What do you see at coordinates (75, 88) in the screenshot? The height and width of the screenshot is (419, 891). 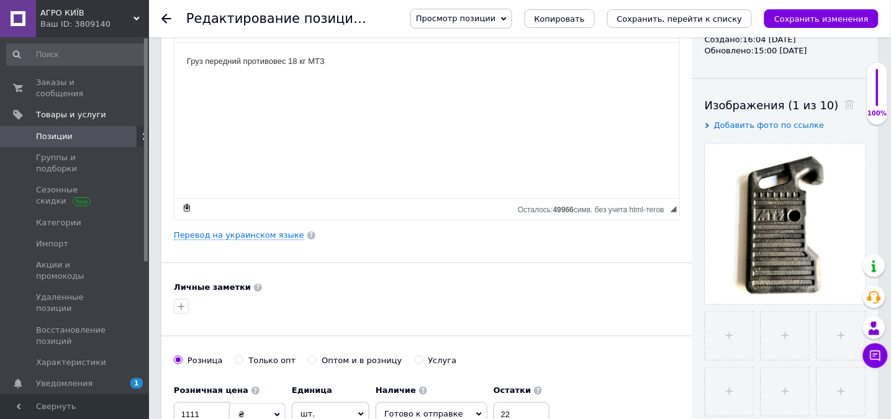 I see `span: Заказы и сообщения` at bounding box center [75, 88].